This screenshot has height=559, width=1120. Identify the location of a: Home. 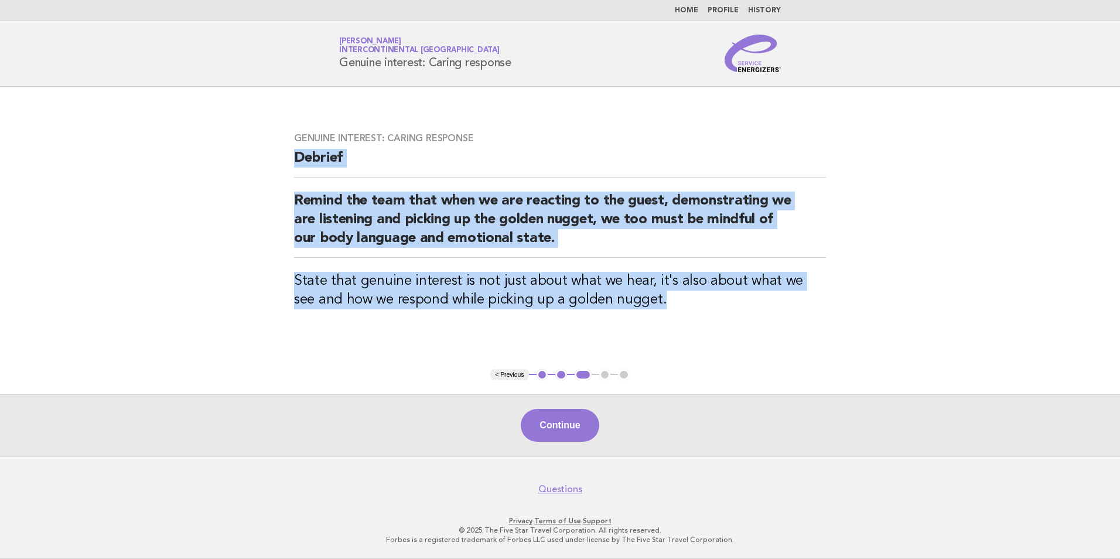
(687, 11).